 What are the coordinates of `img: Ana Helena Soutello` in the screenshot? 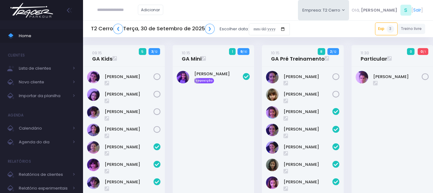 It's located at (272, 130).